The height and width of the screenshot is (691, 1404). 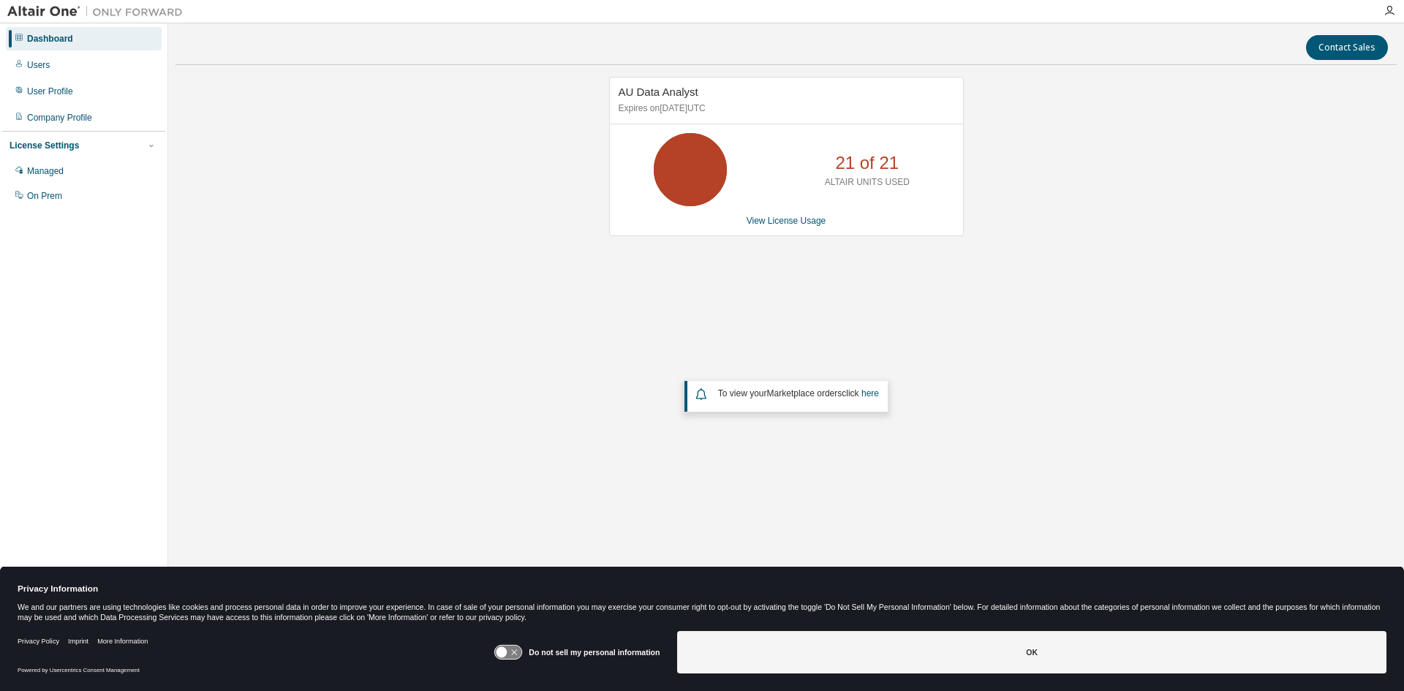 What do you see at coordinates (658, 91) in the screenshot?
I see `span: AU Data Analyst` at bounding box center [658, 91].